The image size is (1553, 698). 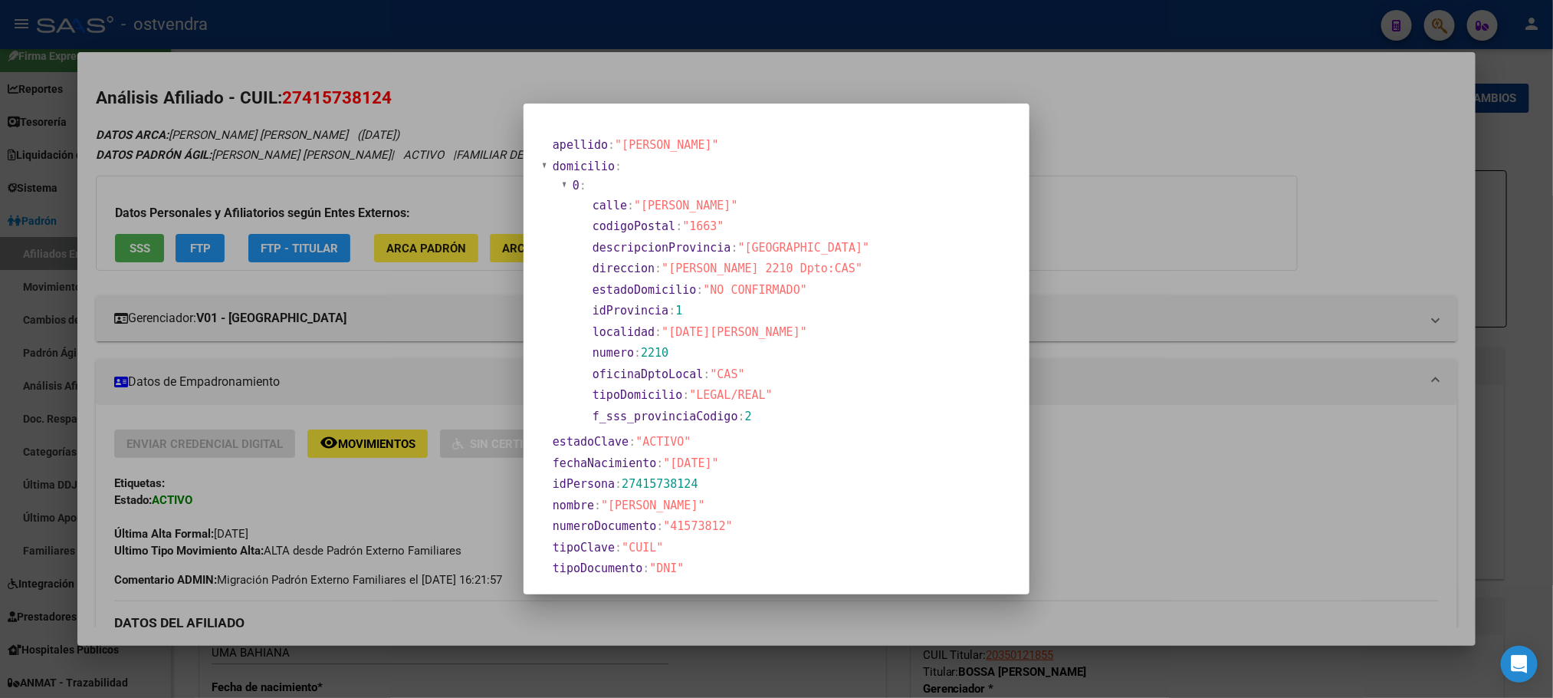 I want to click on span: 2, so click(x=748, y=416).